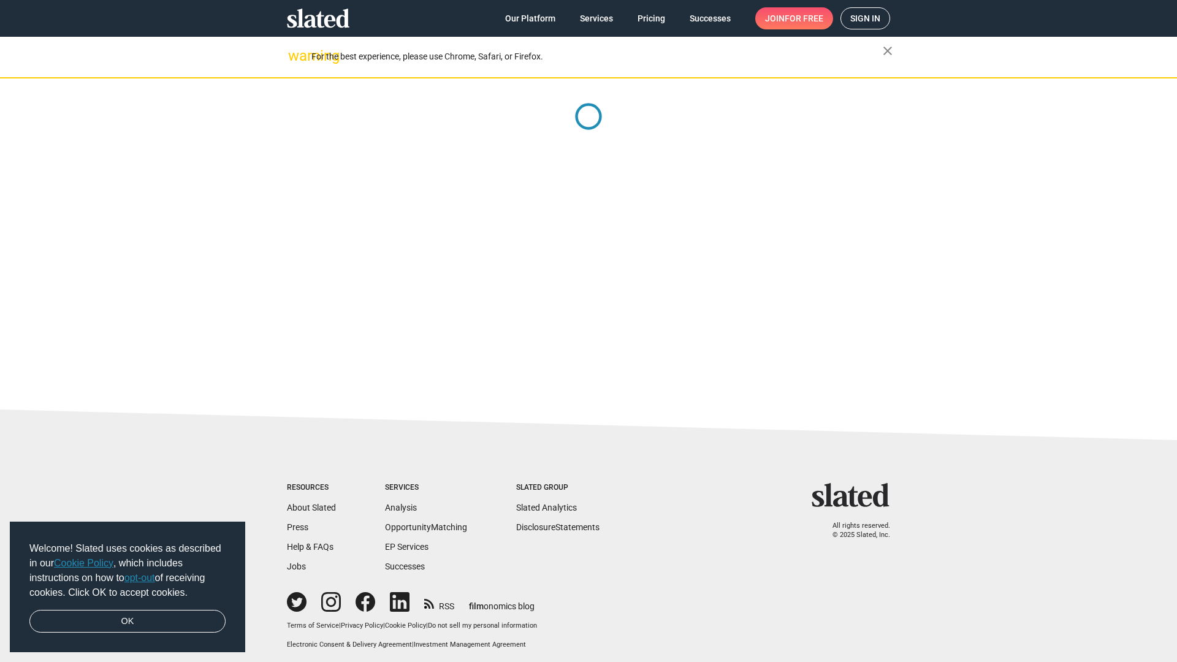 The image size is (1177, 662). Describe the element at coordinates (426, 488) in the screenshot. I see `div: Services` at that location.